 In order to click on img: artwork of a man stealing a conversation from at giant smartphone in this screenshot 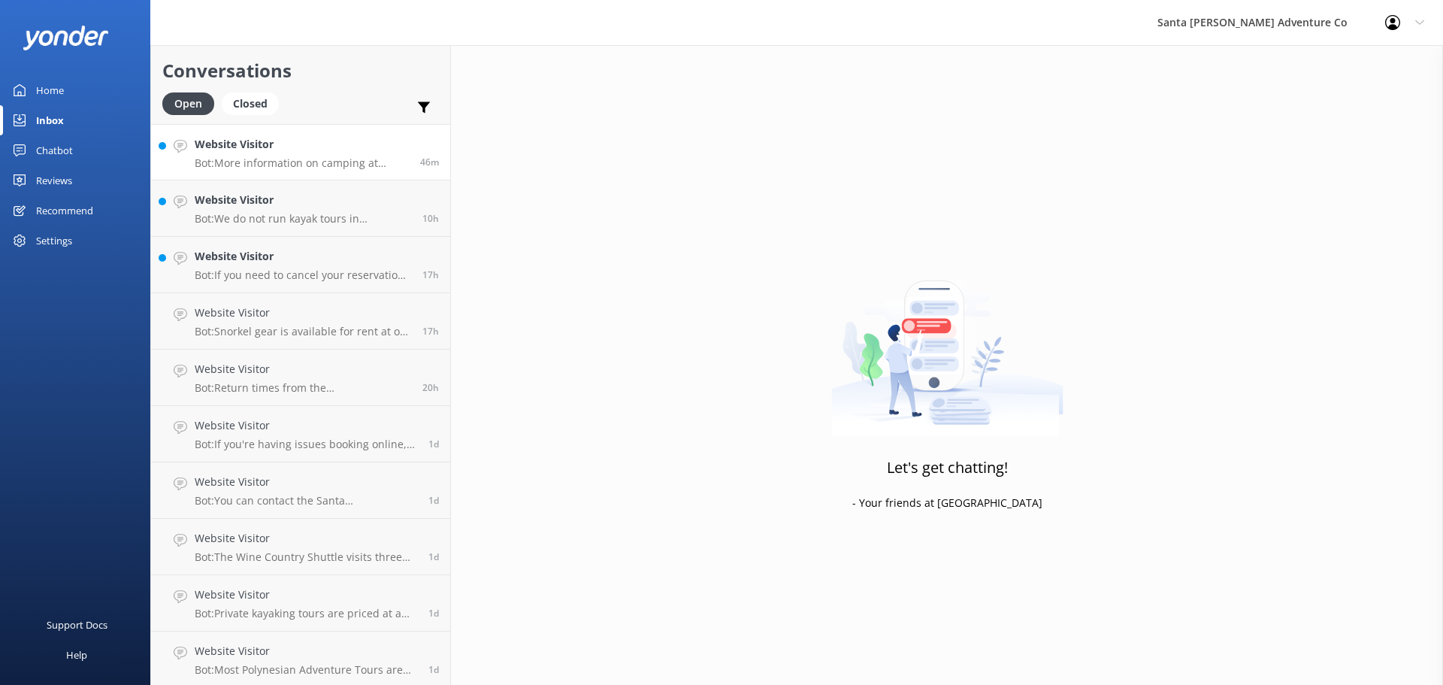, I will do `click(947, 343)`.